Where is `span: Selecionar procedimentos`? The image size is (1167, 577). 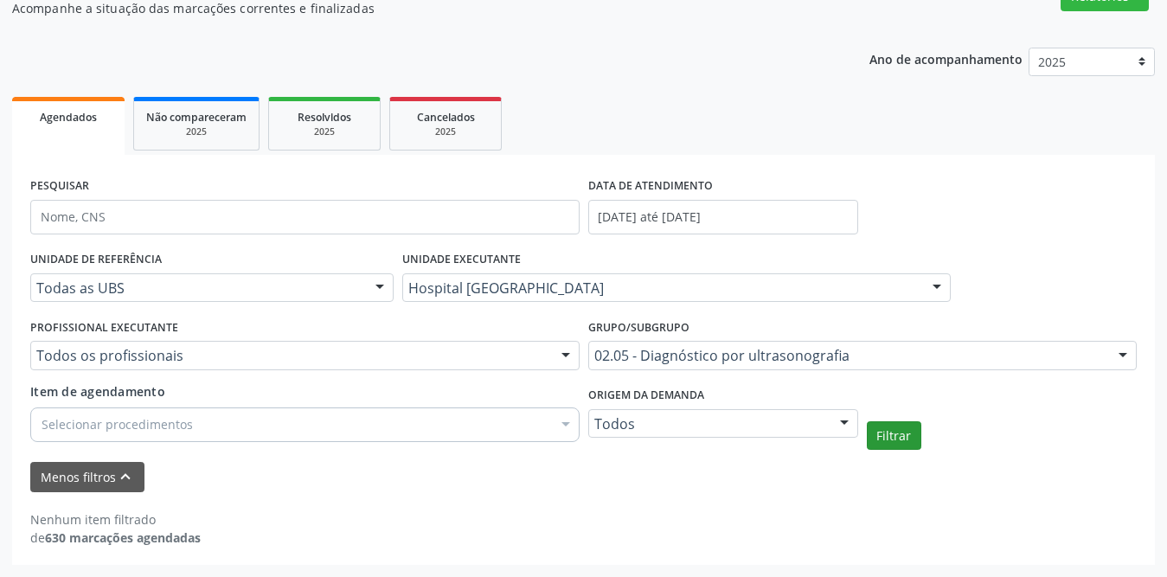 span: Selecionar procedimentos is located at coordinates (117, 424).